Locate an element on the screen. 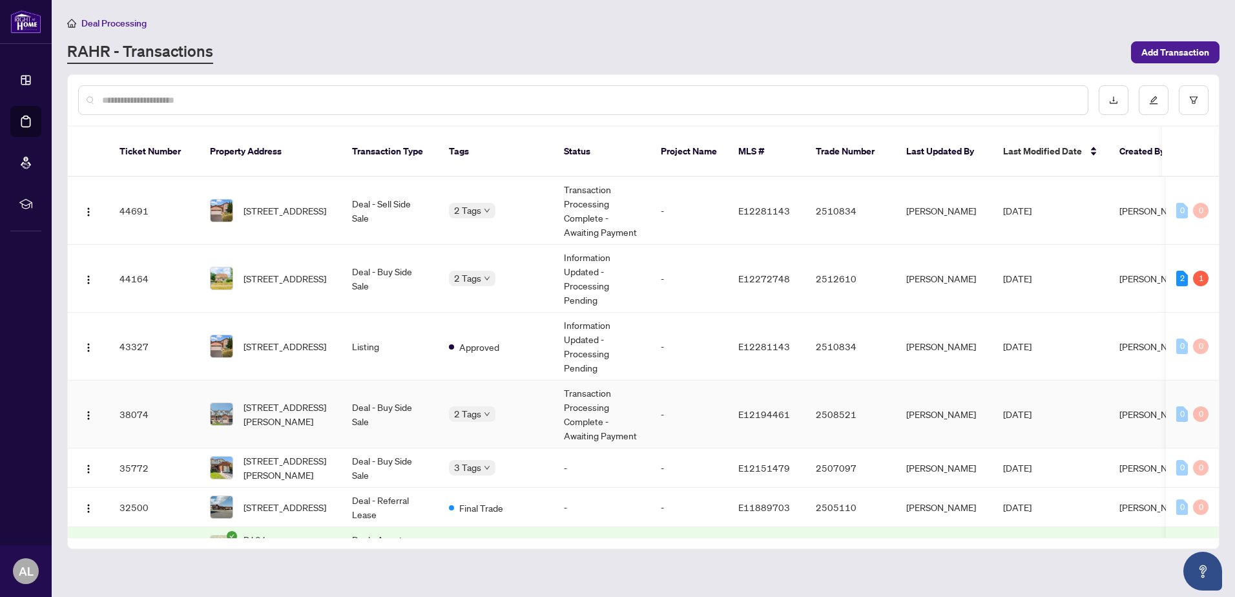 The width and height of the screenshot is (1235, 597). a: RAHR - Transactions is located at coordinates (140, 52).